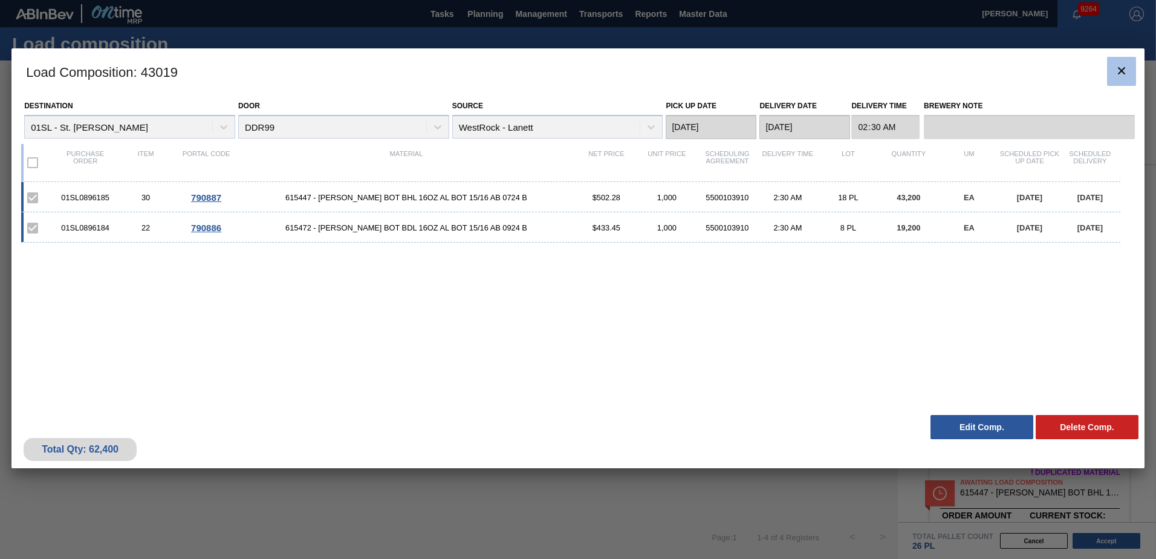 Image resolution: width=1156 pixels, height=559 pixels. Describe the element at coordinates (788, 163) in the screenshot. I see `div: Delivery Time` at that location.